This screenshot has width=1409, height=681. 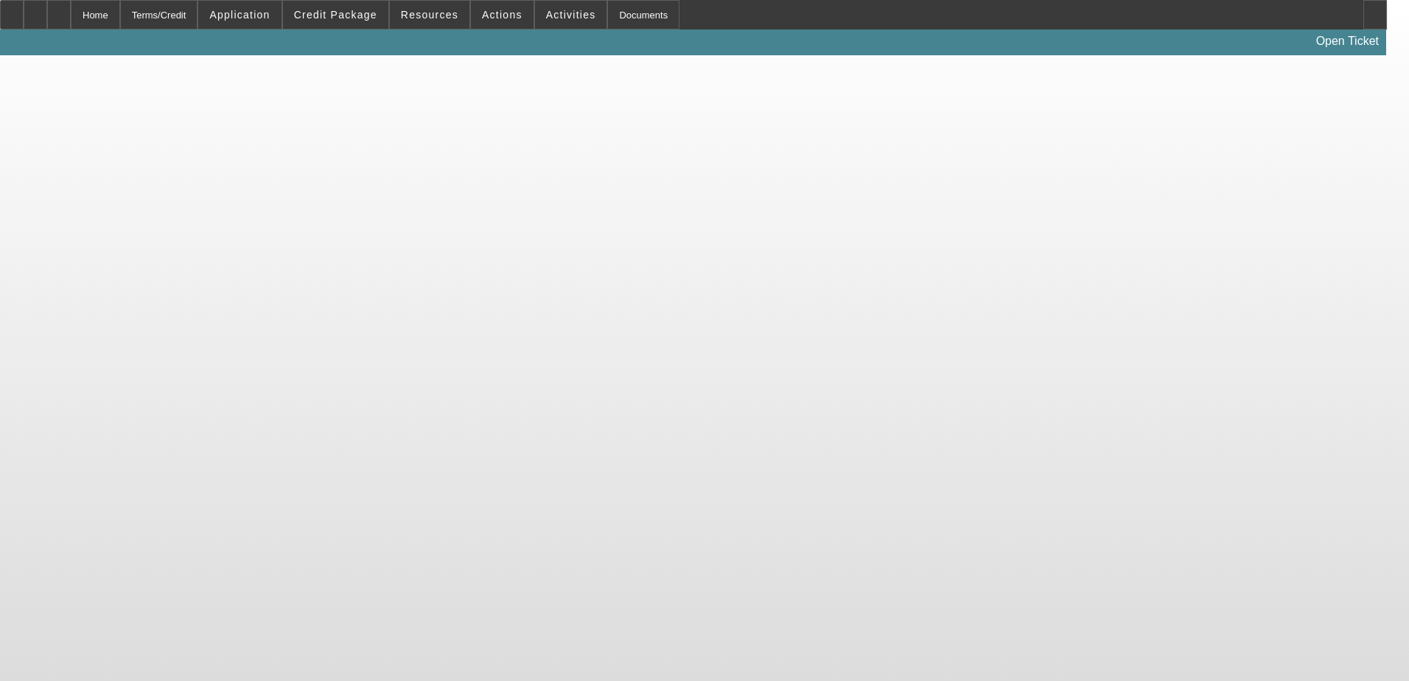 What do you see at coordinates (239, 15) in the screenshot?
I see `span: Application` at bounding box center [239, 15].